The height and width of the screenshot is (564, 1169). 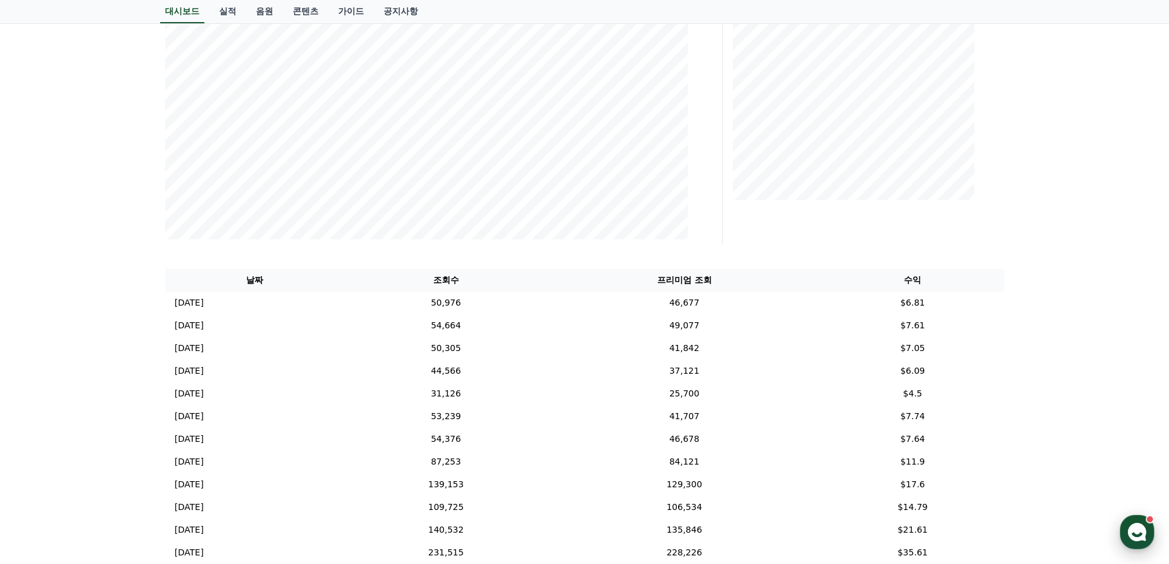 I want to click on td: $35.61, so click(x=912, y=552).